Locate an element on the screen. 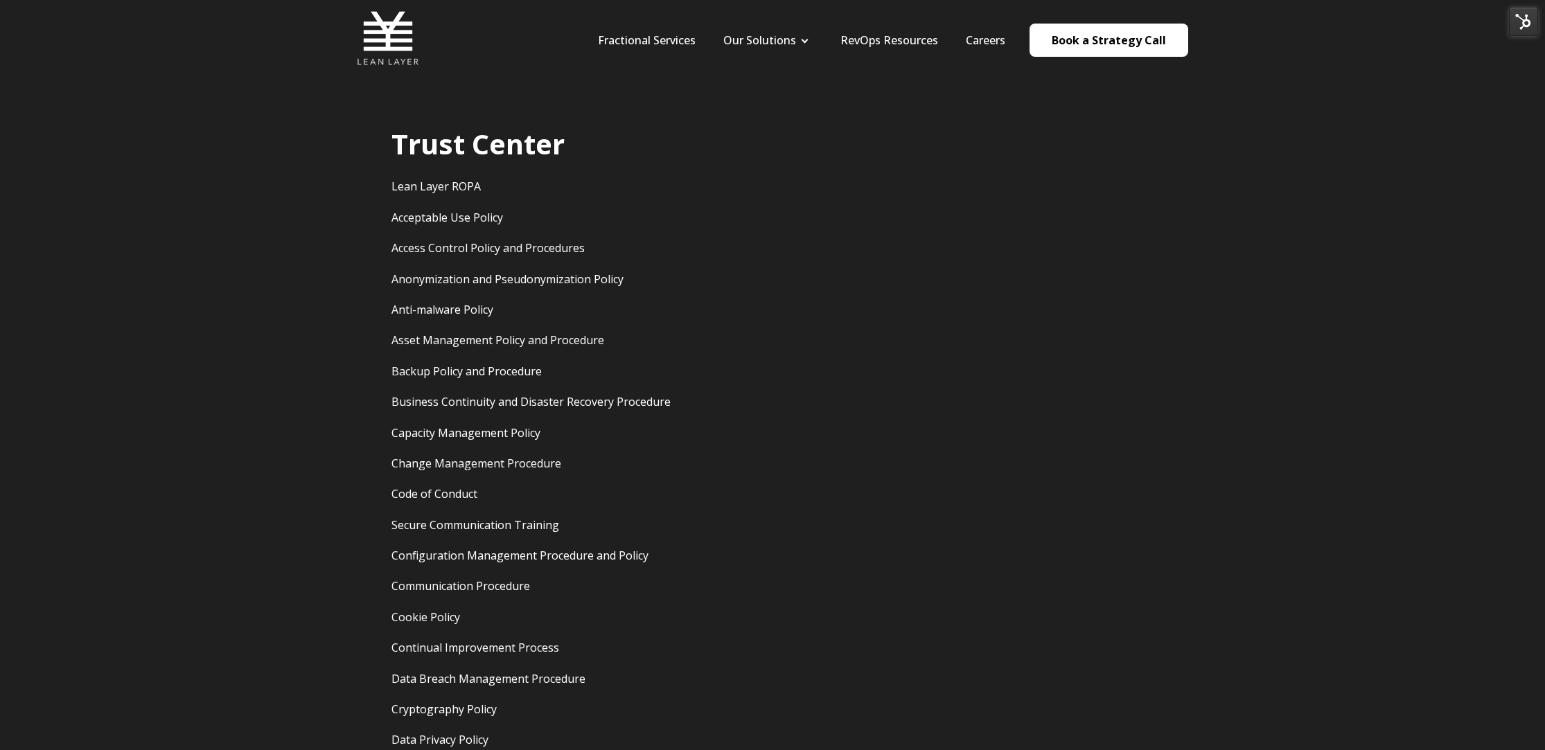 The width and height of the screenshot is (1545, 750). span: Trust Center is located at coordinates (478, 143).